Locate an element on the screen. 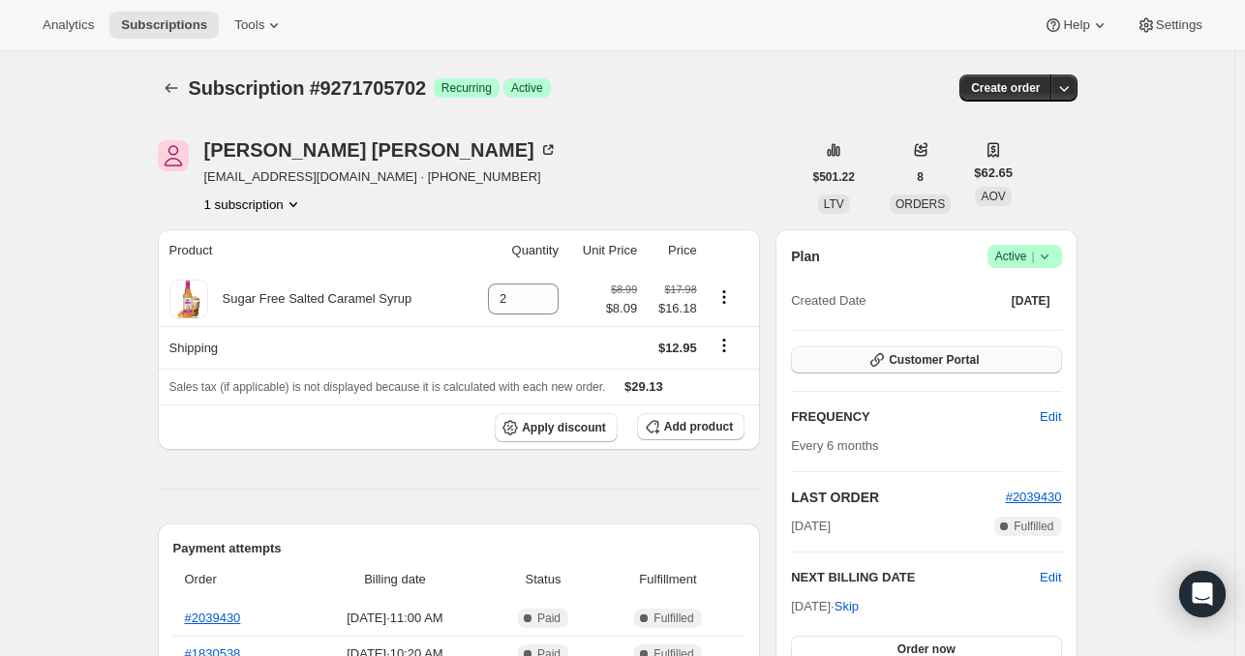  button: #2039430 is located at coordinates (1034, 498).